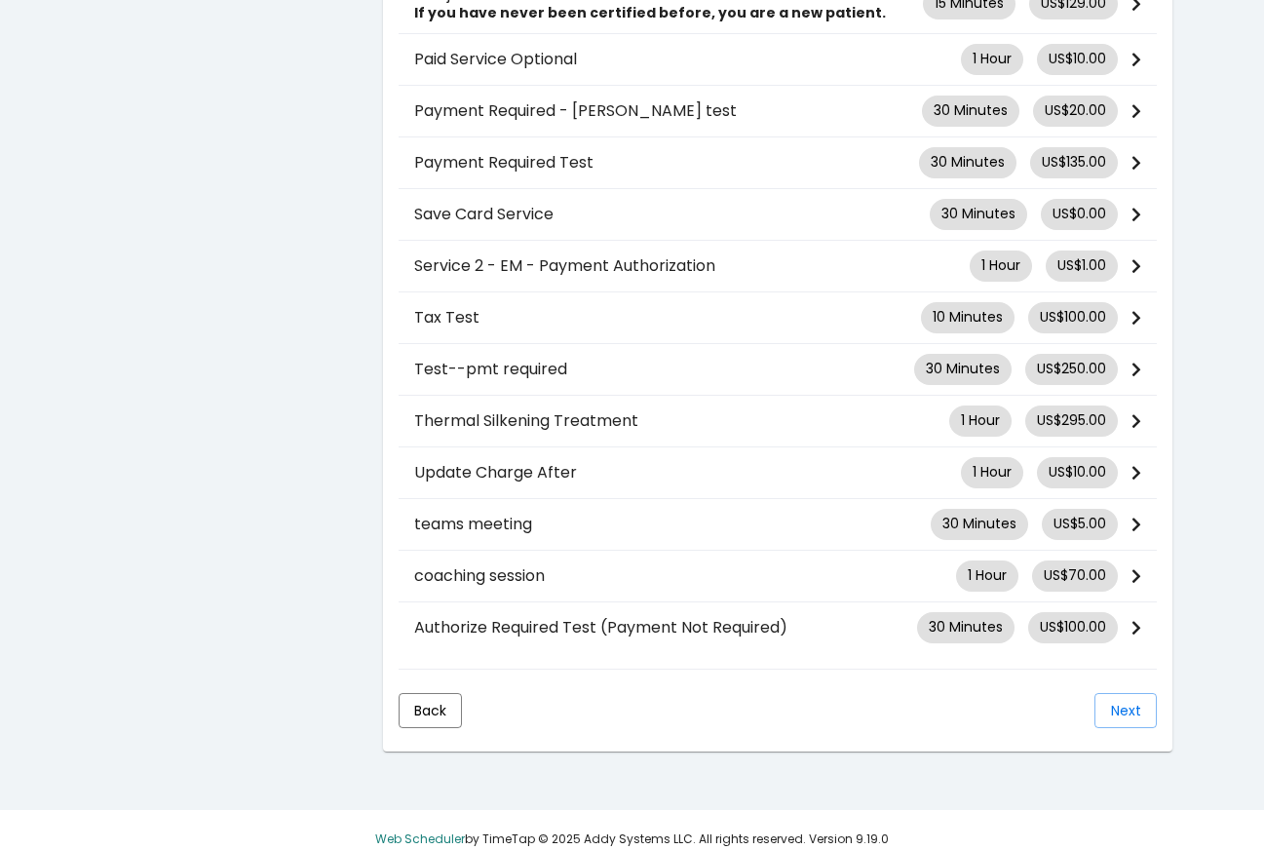 Image resolution: width=1264 pixels, height=850 pixels. Describe the element at coordinates (778, 421) in the screenshot. I see `mat-list-item: 1 Hour US$295.00` at that location.